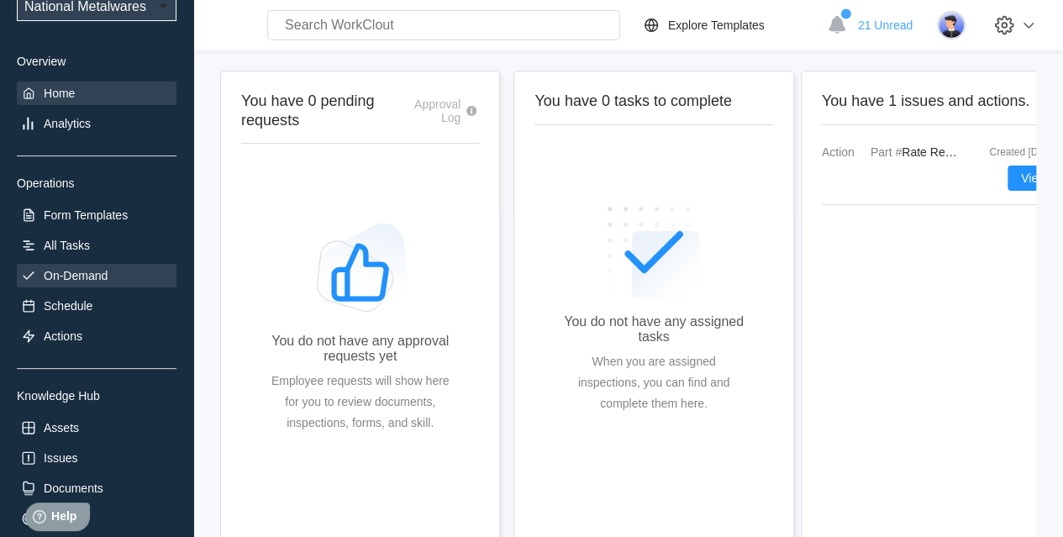  I want to click on a: On-Demand, so click(97, 276).